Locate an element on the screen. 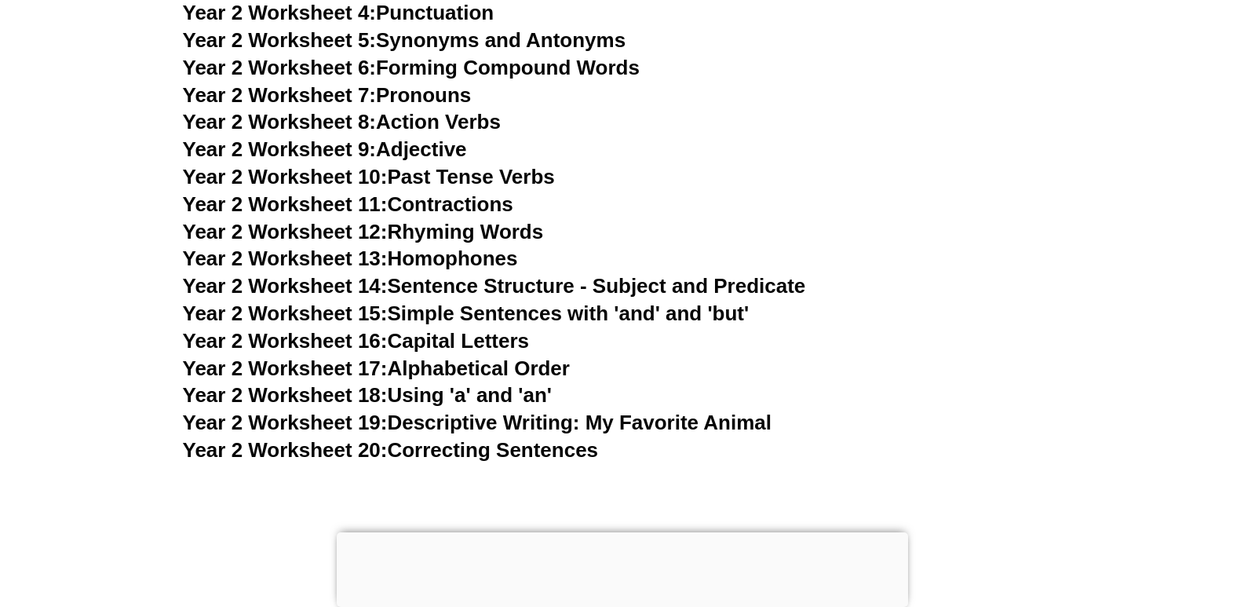 This screenshot has width=1244, height=607. span: Year 2 Worksheet 14: is located at coordinates (285, 286).